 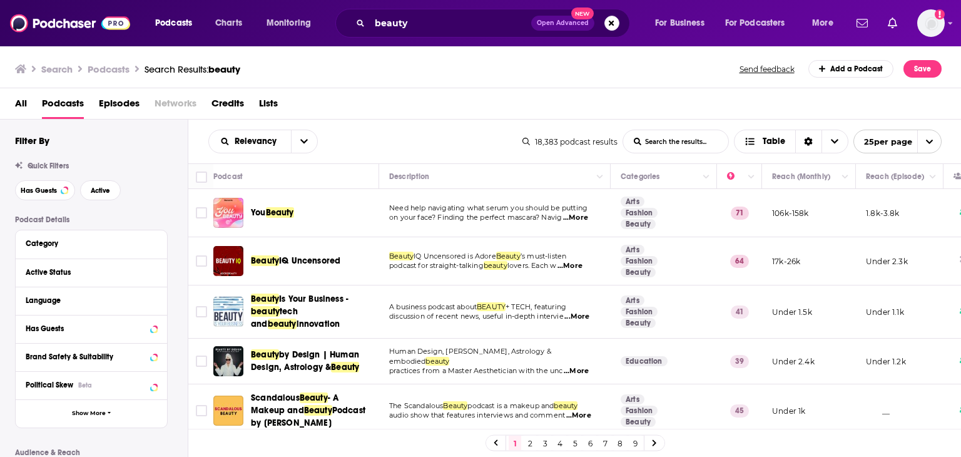 I want to click on button: Brand Safety & Suitability, so click(x=91, y=356).